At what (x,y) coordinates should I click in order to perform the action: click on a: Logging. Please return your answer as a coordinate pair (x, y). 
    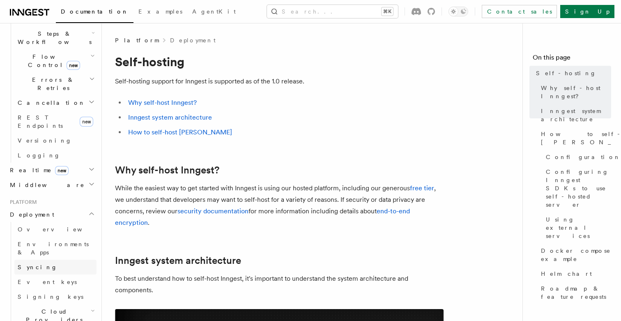
    Looking at the image, I should click on (55, 155).